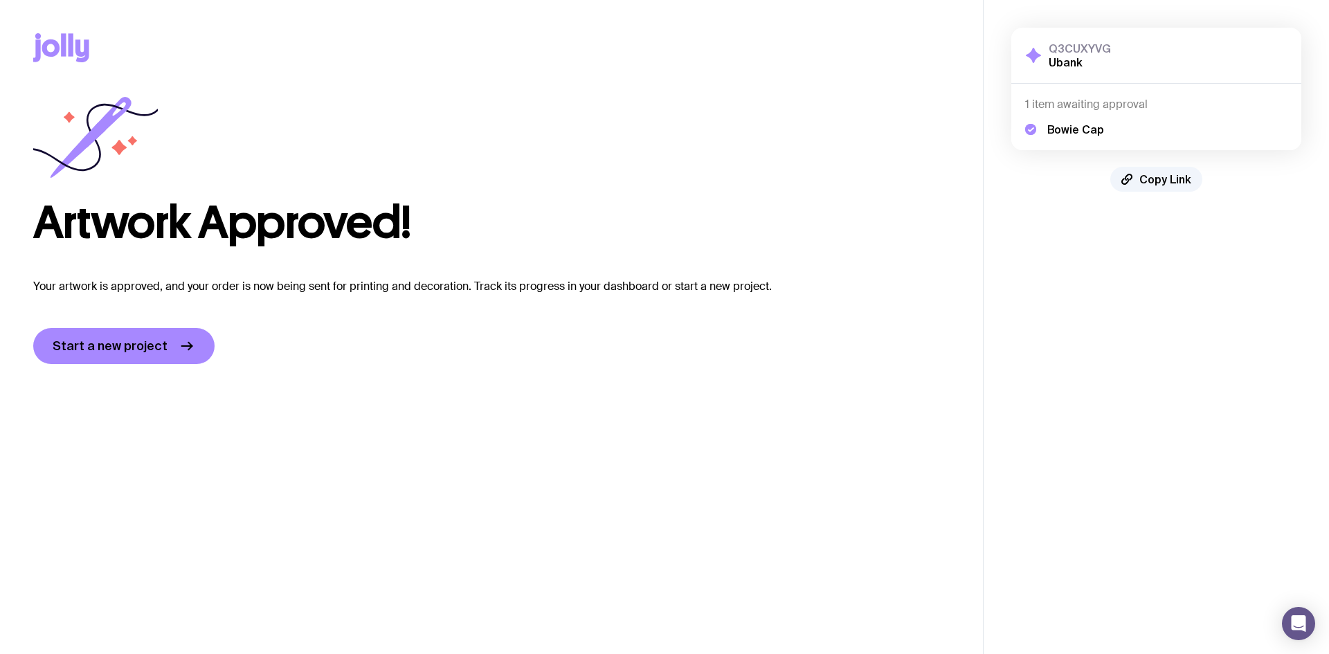  Describe the element at coordinates (110, 346) in the screenshot. I see `span: Start a new project` at that location.